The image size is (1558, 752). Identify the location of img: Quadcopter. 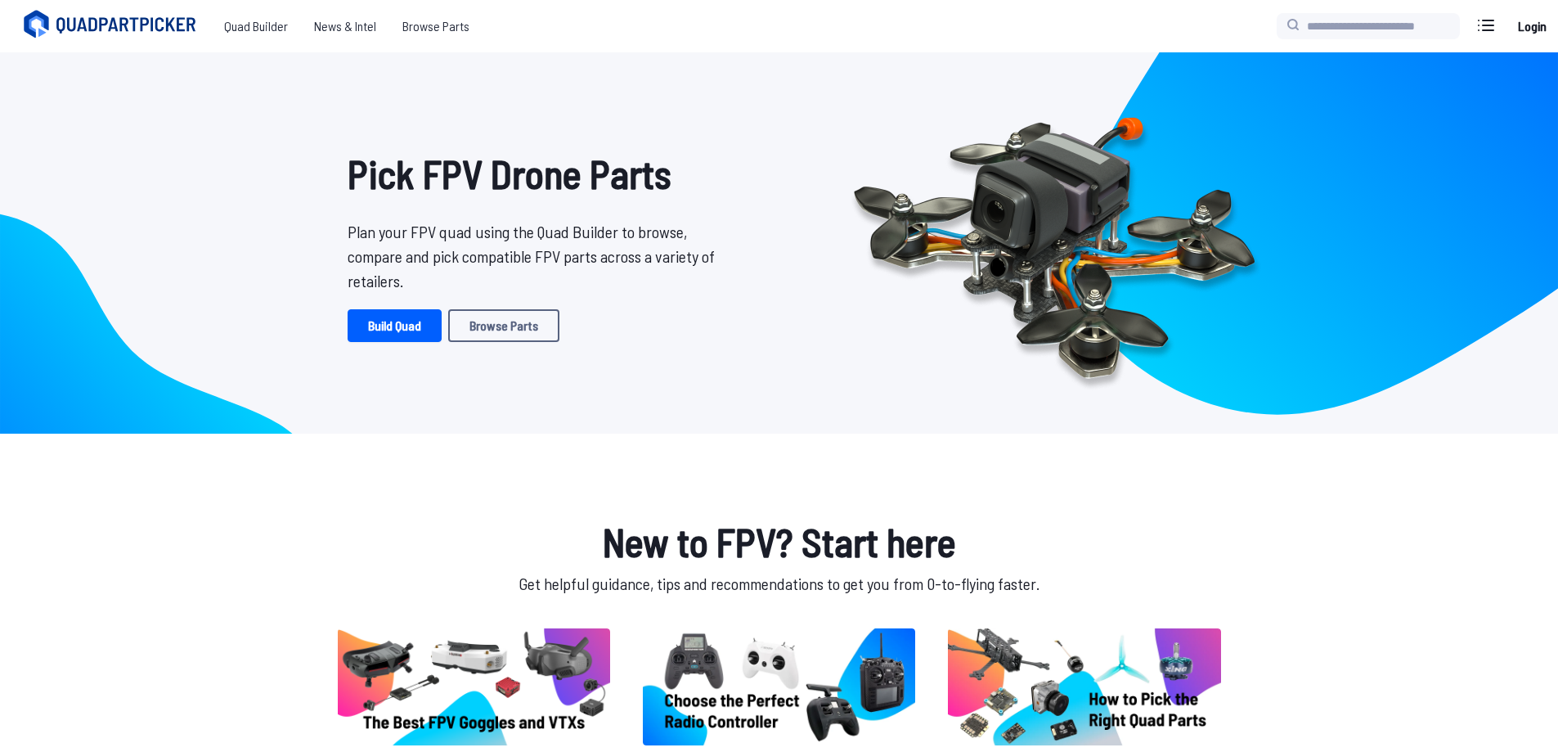
(1054, 243).